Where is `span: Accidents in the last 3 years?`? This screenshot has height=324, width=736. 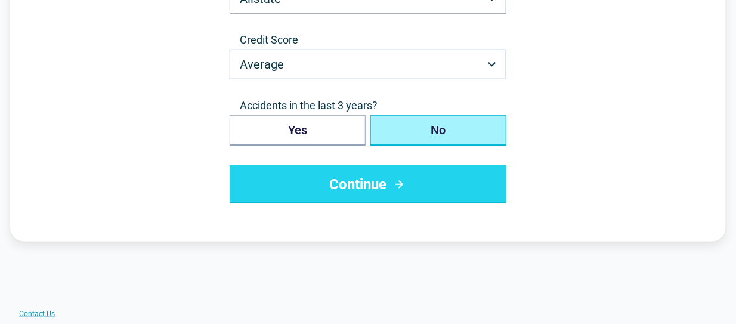 span: Accidents in the last 3 years? is located at coordinates (368, 106).